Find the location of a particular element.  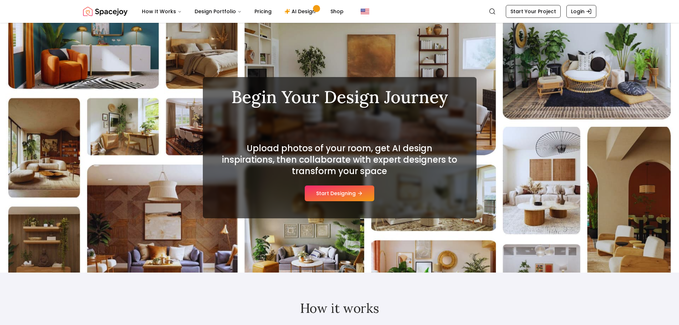

a: AI Design is located at coordinates (301, 11).